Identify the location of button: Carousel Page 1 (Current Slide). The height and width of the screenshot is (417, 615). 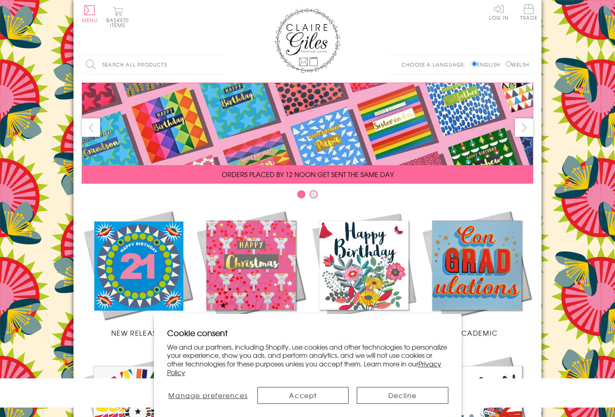
(301, 194).